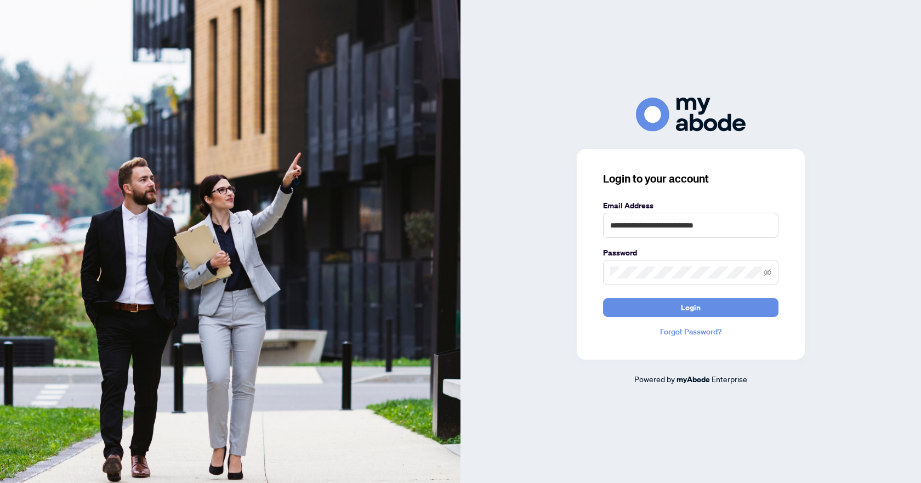 This screenshot has height=483, width=921. I want to click on img: ma-logo, so click(691, 114).